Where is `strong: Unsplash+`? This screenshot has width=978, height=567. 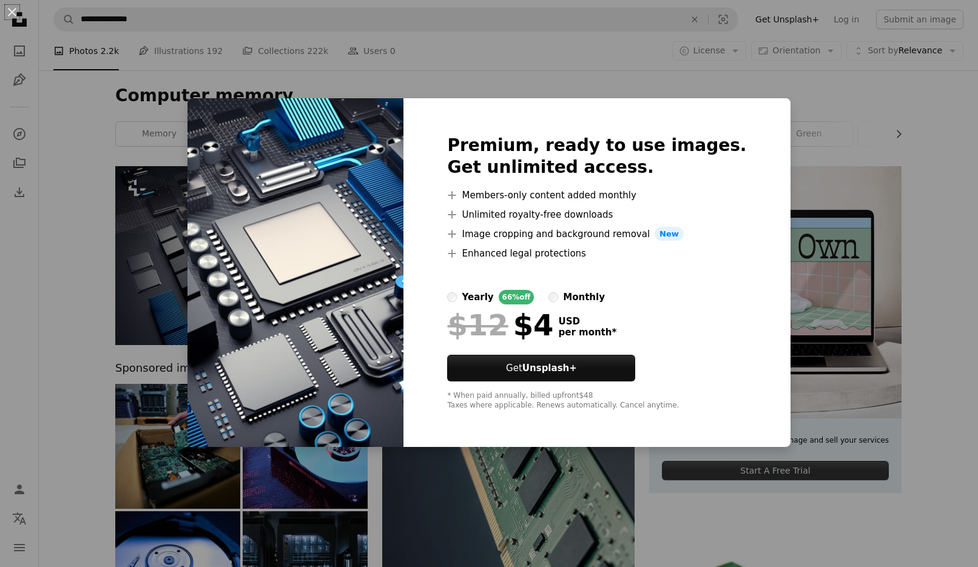
strong: Unsplash+ is located at coordinates (550, 368).